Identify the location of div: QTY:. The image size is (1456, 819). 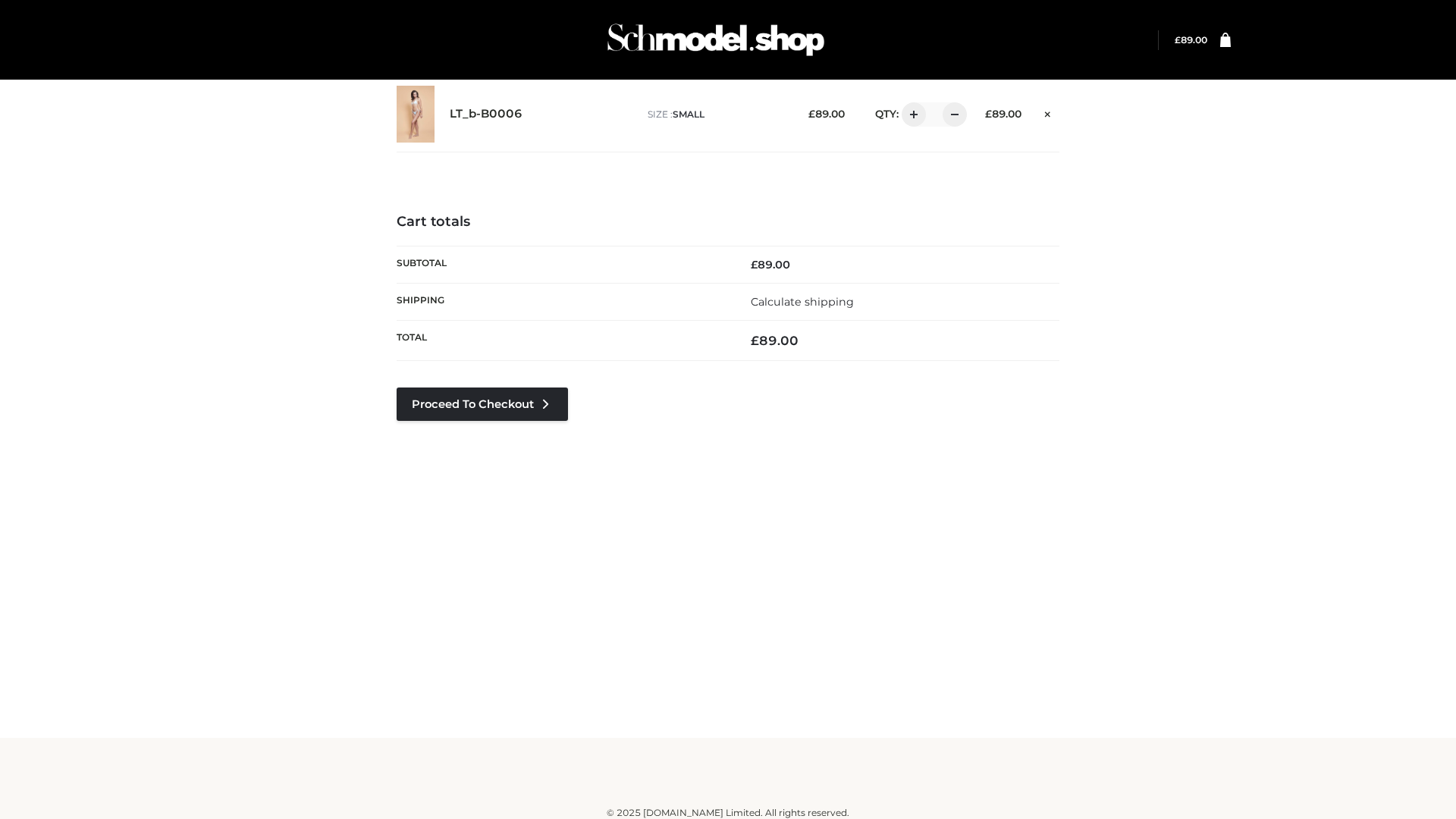
(911, 115).